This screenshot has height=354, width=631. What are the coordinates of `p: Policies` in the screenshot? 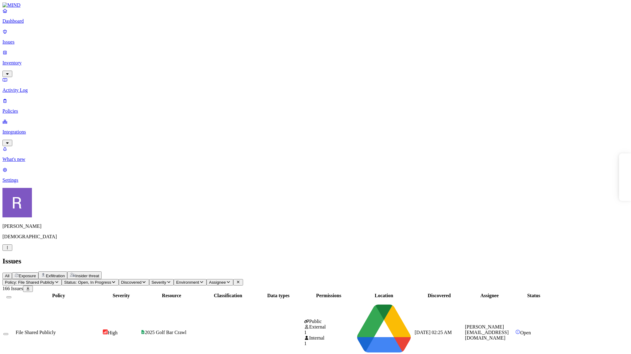 It's located at (316, 111).